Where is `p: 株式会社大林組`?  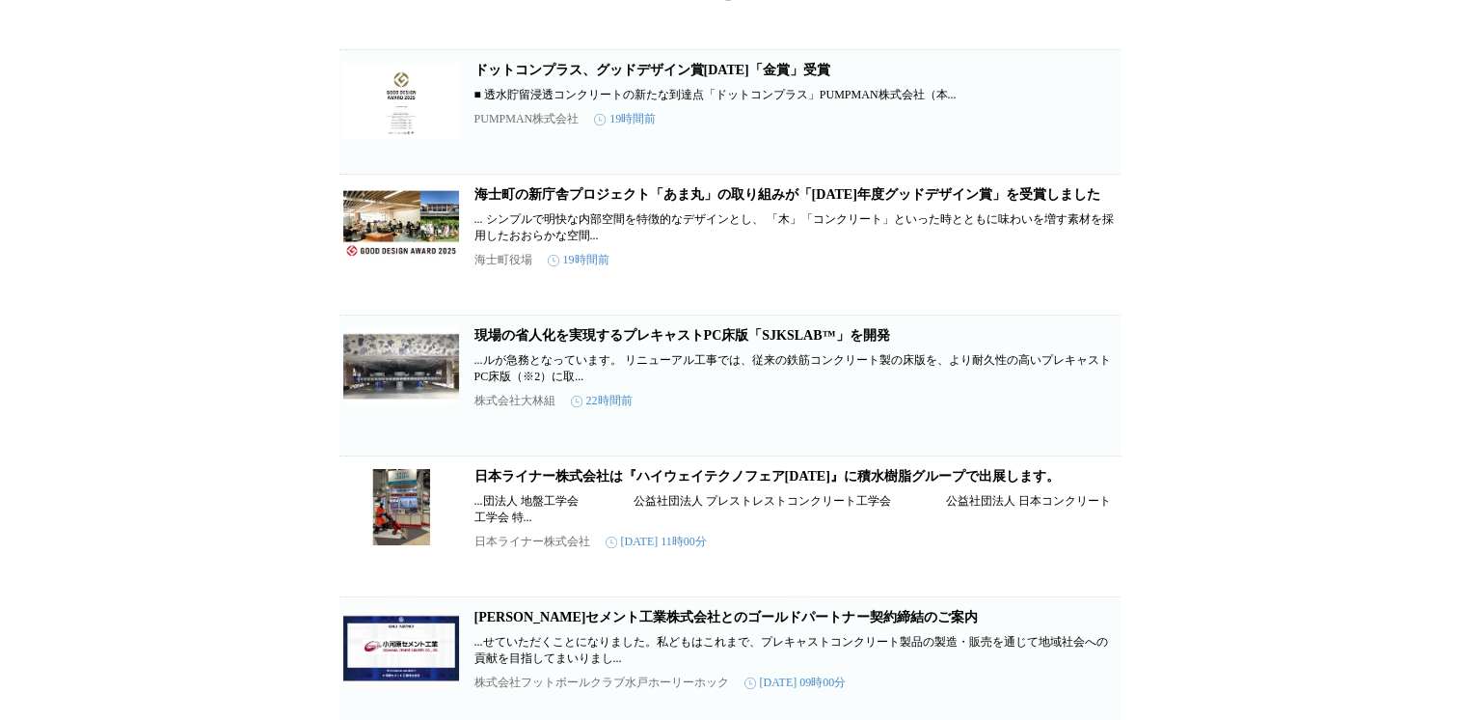 p: 株式会社大林組 is located at coordinates (515, 400).